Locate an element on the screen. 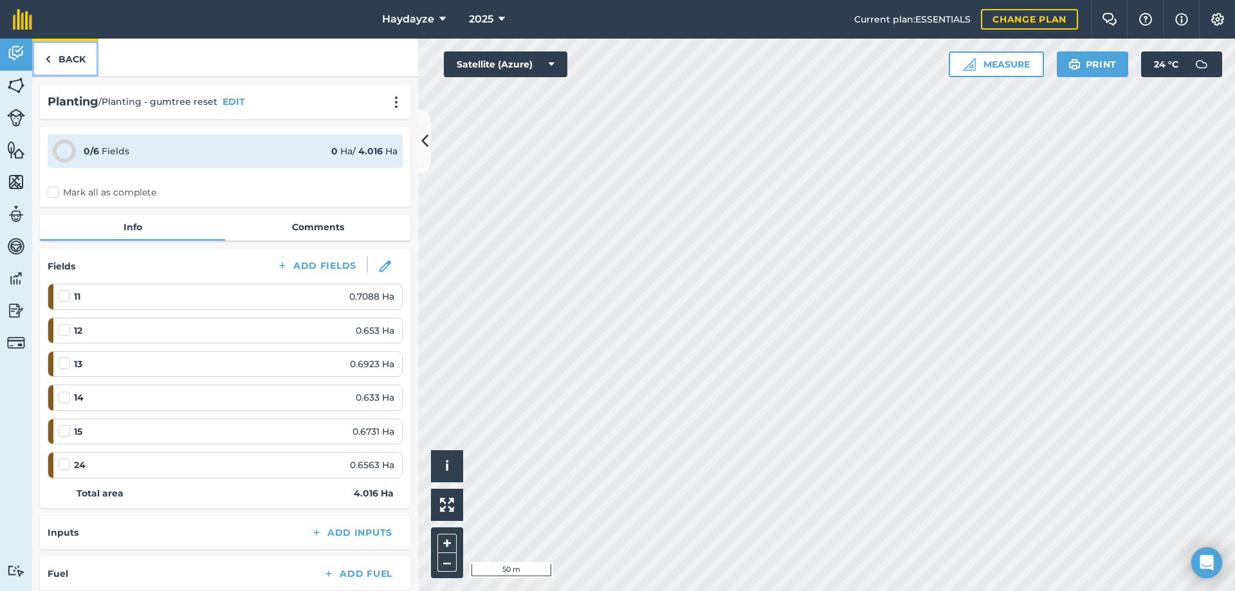  strong: 11 is located at coordinates (77, 296).